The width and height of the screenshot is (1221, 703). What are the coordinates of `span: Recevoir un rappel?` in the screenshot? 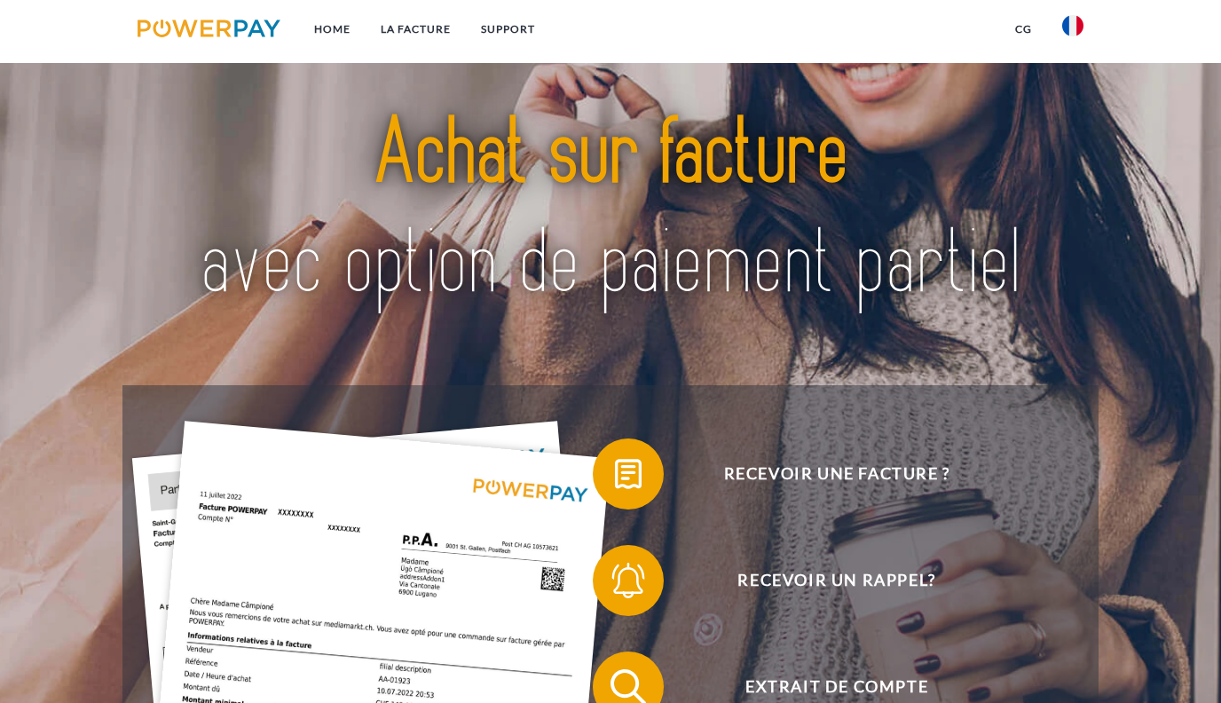 It's located at (837, 580).